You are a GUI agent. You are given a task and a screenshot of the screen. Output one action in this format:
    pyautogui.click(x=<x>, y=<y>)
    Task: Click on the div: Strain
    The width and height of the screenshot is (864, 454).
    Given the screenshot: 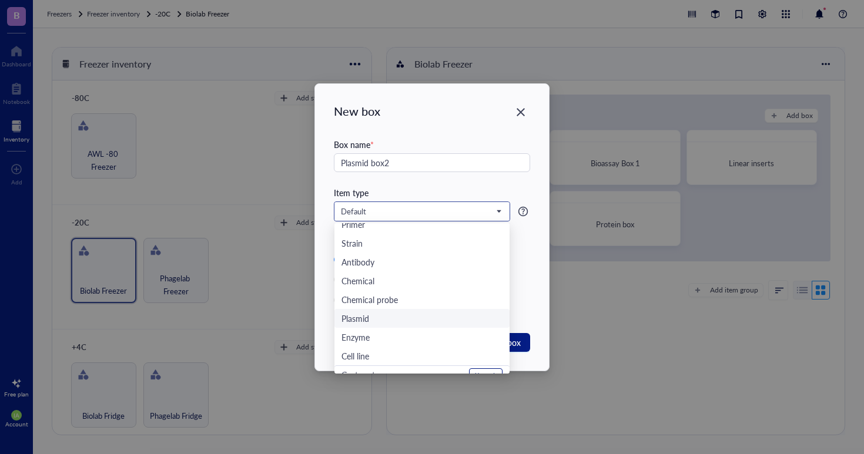 What is the action you would take?
    pyautogui.click(x=352, y=243)
    